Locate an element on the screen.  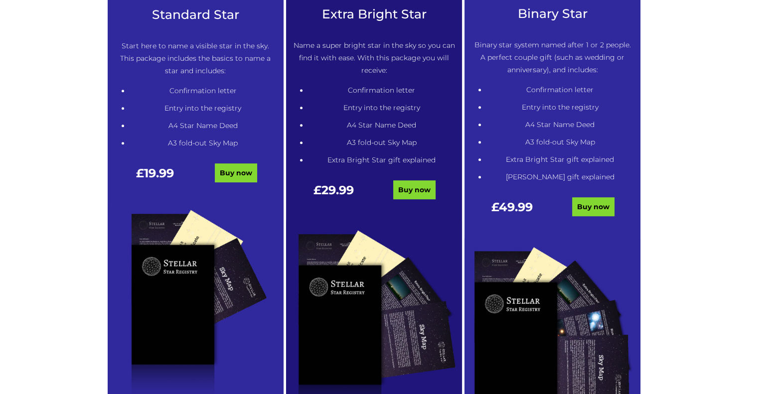
h3: Standard Star is located at coordinates (195, 14).